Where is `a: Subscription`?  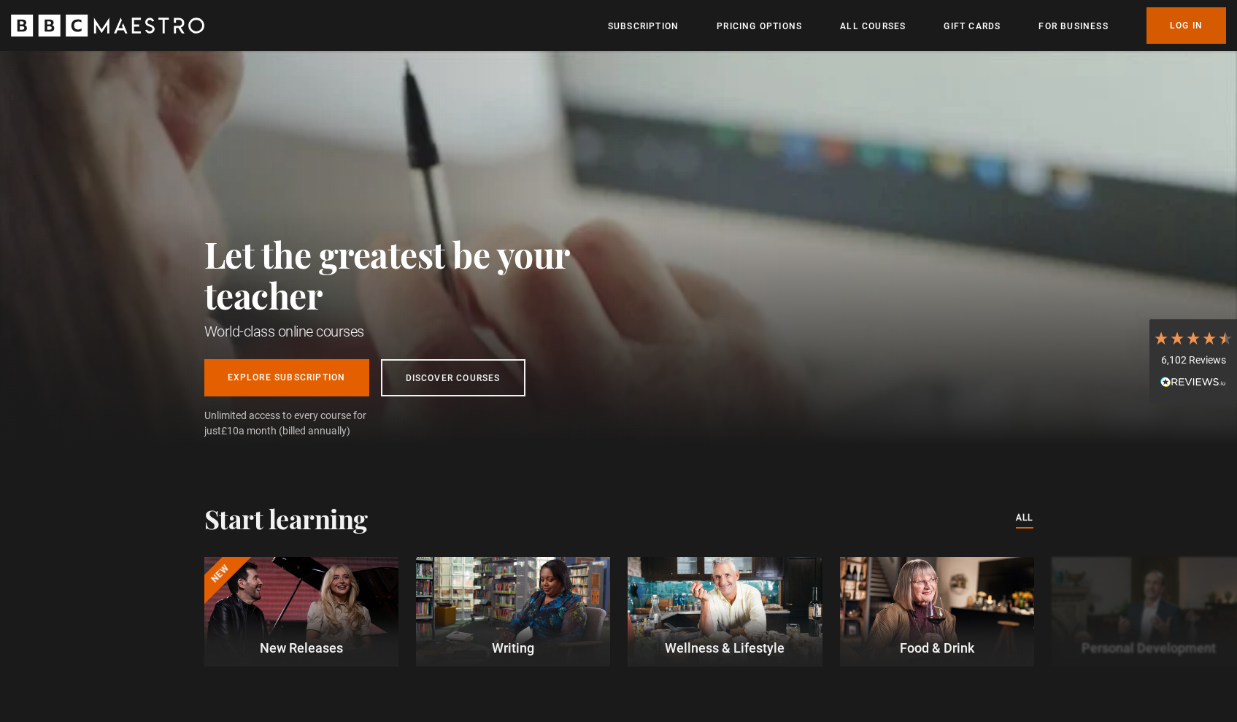 a: Subscription is located at coordinates (643, 26).